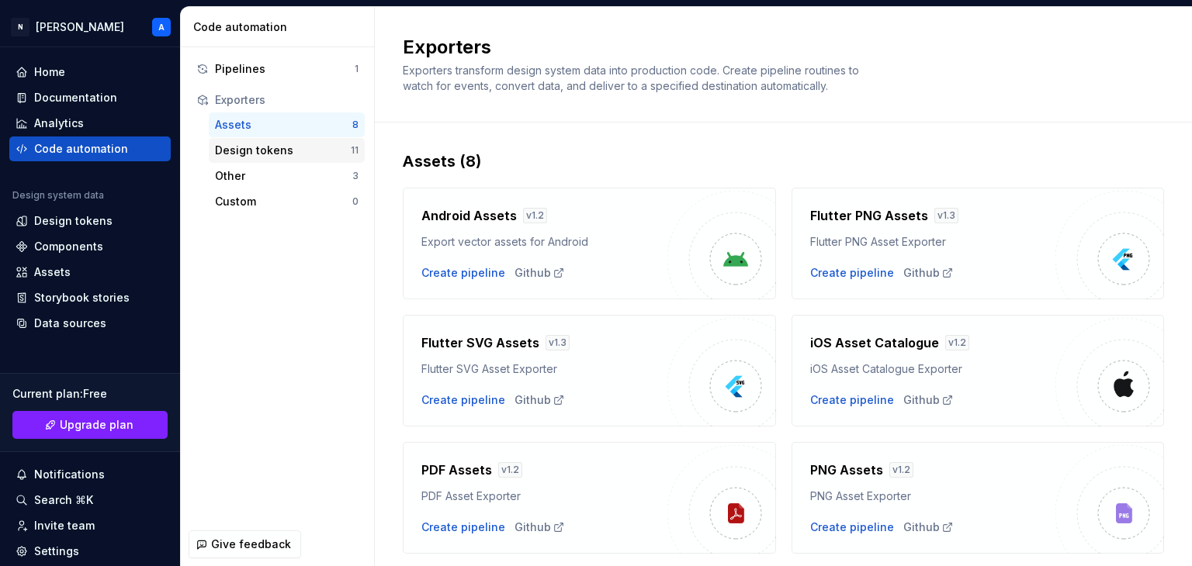 This screenshot has width=1192, height=566. I want to click on div: Components, so click(68, 247).